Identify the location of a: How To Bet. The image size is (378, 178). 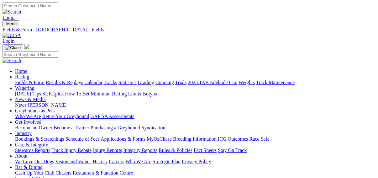
(77, 93).